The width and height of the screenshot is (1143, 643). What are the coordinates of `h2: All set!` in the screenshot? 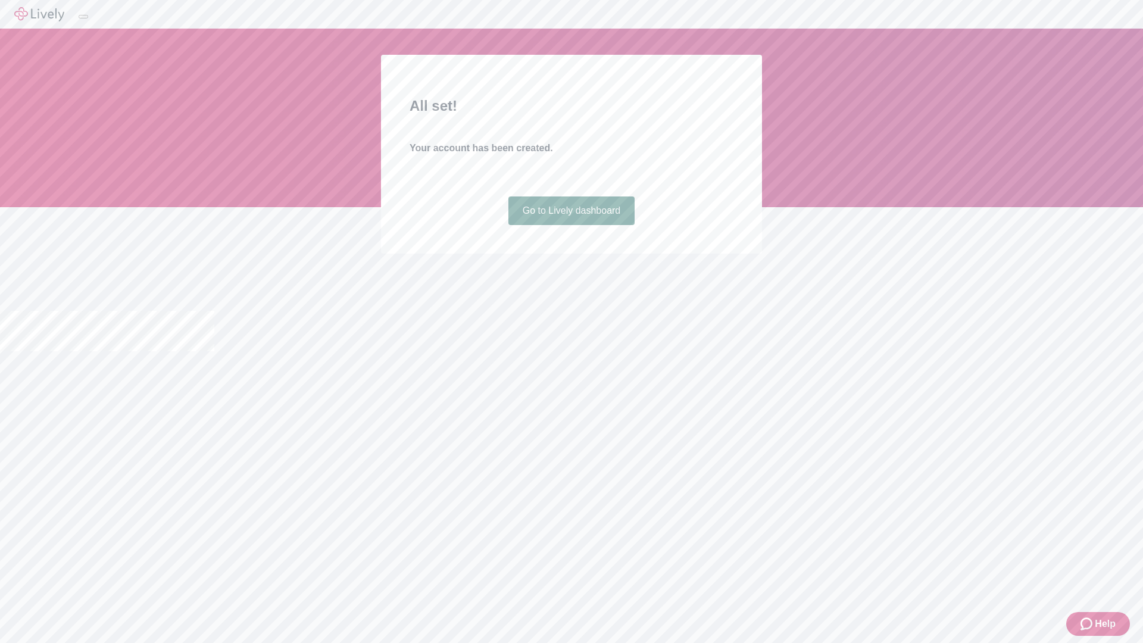 It's located at (571, 106).